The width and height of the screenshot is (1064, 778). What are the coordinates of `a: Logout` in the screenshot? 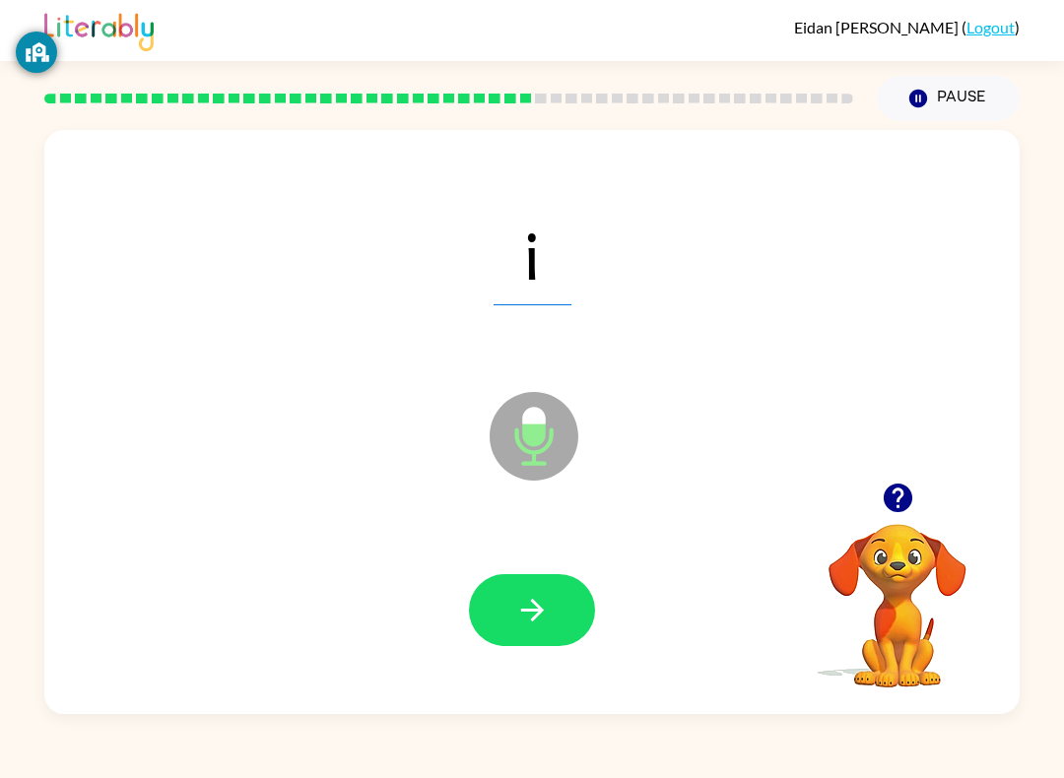 It's located at (990, 27).